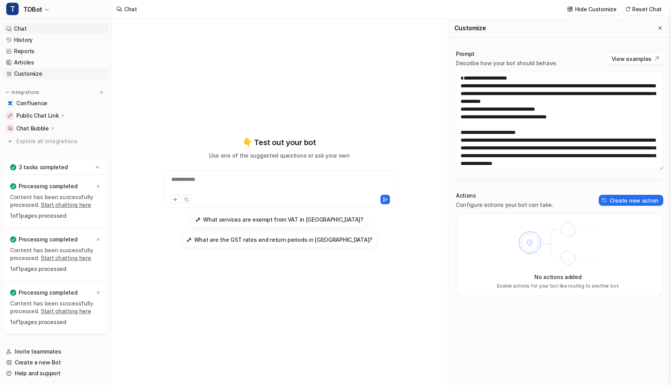  What do you see at coordinates (558, 277) in the screenshot?
I see `p: No actions added` at bounding box center [558, 277].